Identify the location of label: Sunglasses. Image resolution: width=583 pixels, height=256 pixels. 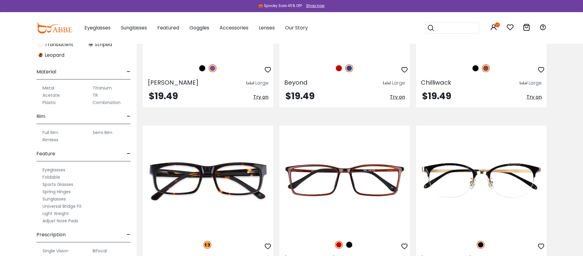
(54, 199).